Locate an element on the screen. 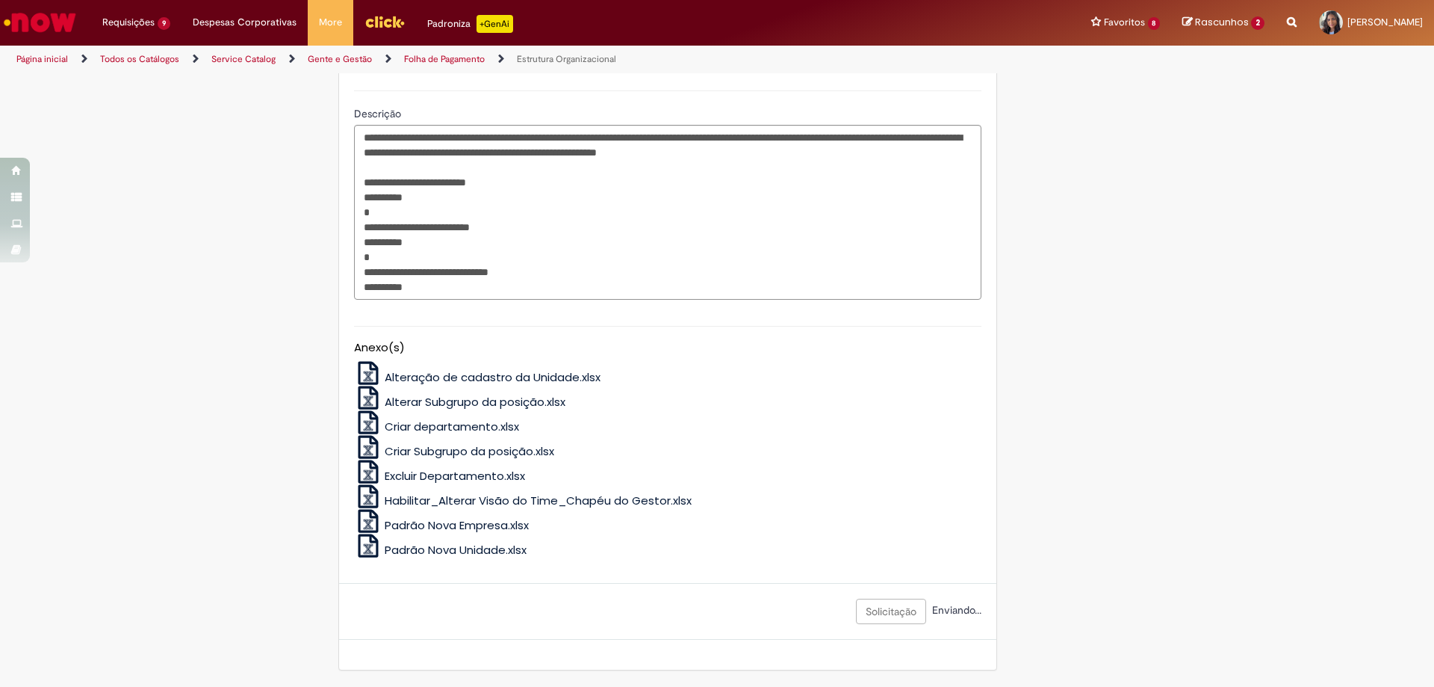 The width and height of the screenshot is (1434, 687). span: 2 is located at coordinates (1258, 23).